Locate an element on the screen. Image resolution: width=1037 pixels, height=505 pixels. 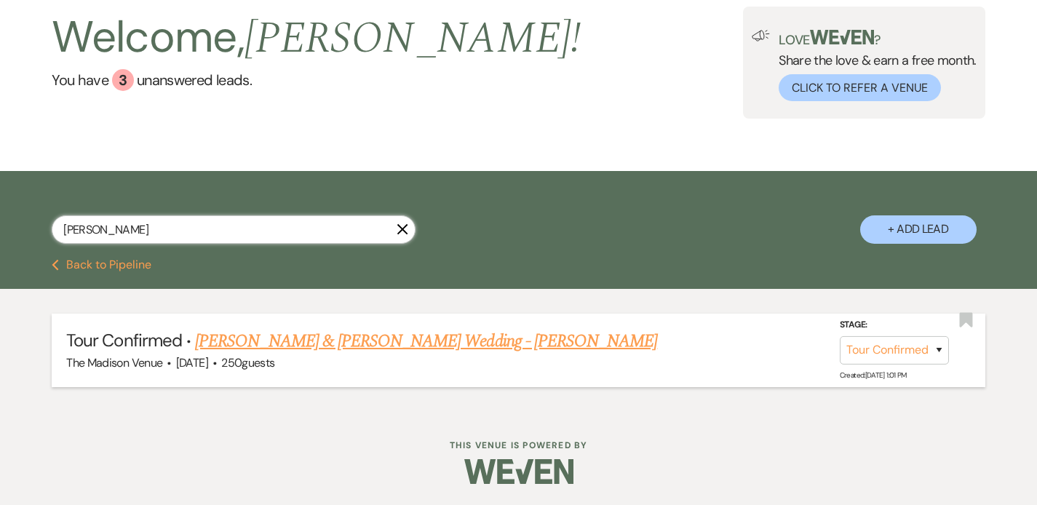
button: Back to Pipeline is located at coordinates (101, 265).